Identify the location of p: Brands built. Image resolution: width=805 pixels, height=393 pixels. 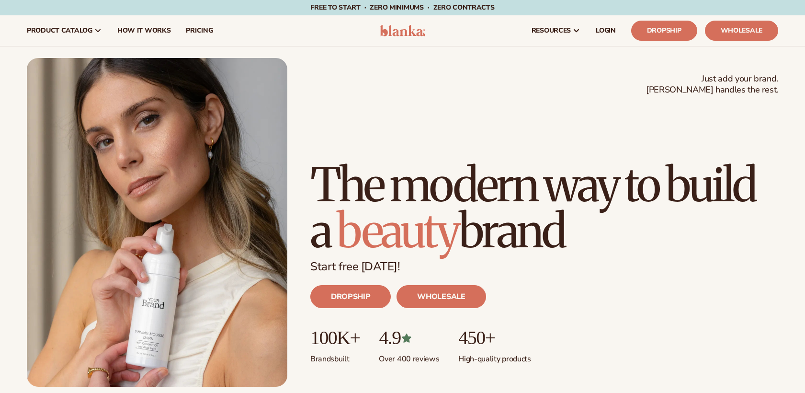
(335, 356).